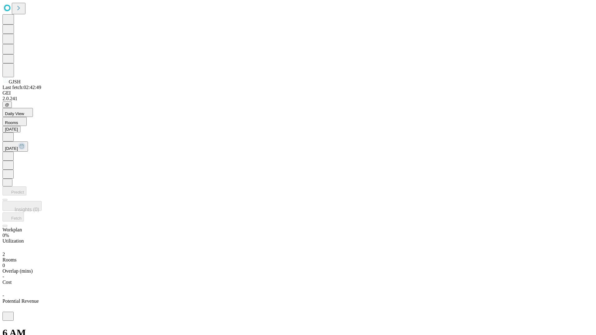  What do you see at coordinates (12, 230) in the screenshot?
I see `span: Workplan` at bounding box center [12, 230].